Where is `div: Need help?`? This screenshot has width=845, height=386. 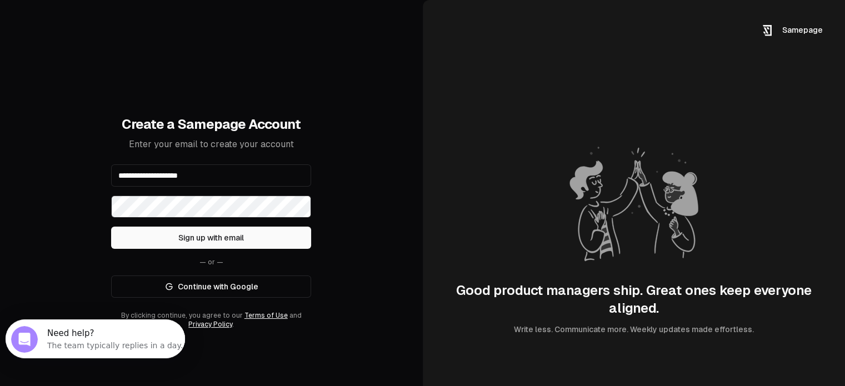 div: Need help? is located at coordinates (109, 14).